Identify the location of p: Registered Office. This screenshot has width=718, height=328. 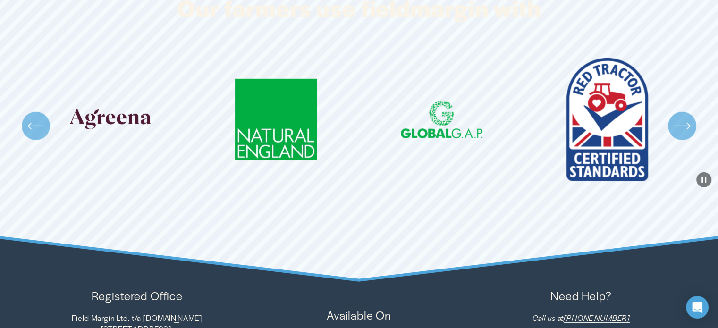
(137, 296).